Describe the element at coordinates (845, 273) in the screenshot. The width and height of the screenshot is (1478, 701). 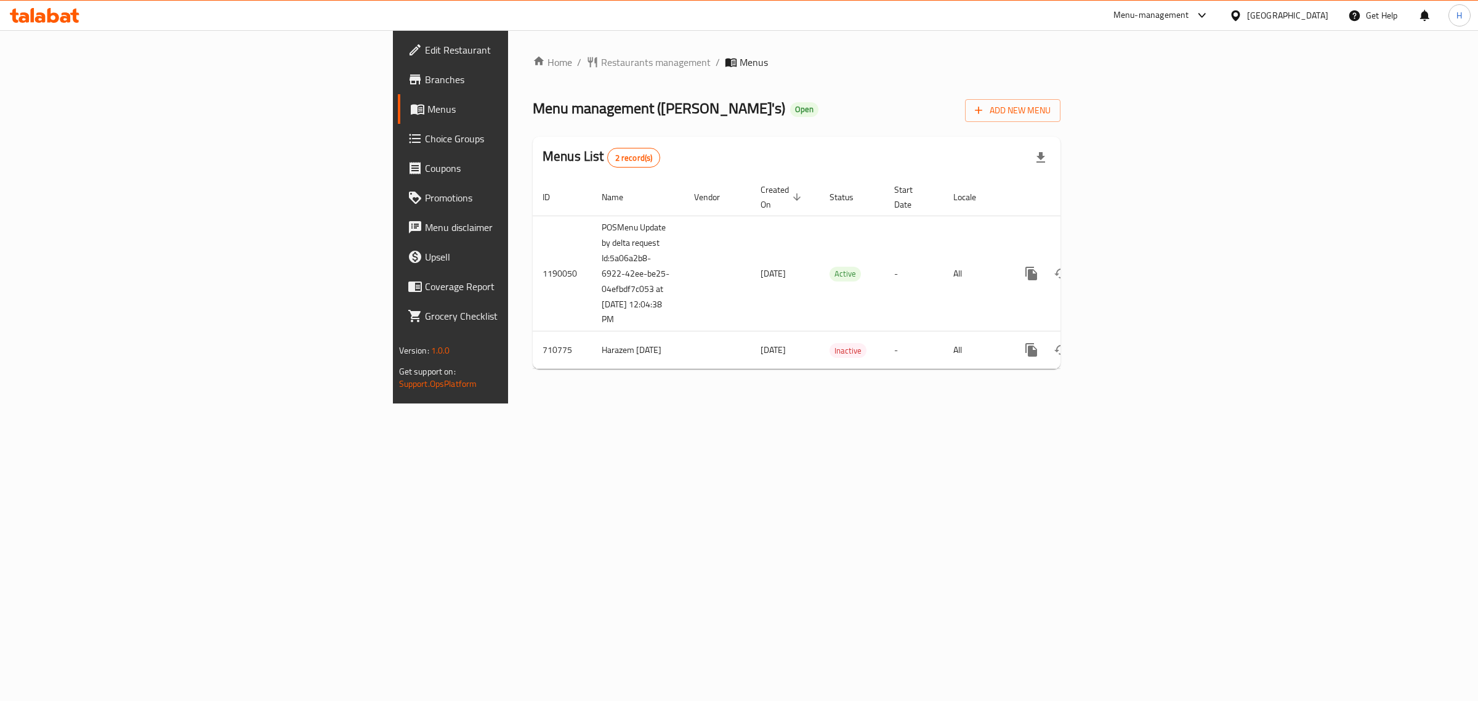
I see `span: Active` at that location.